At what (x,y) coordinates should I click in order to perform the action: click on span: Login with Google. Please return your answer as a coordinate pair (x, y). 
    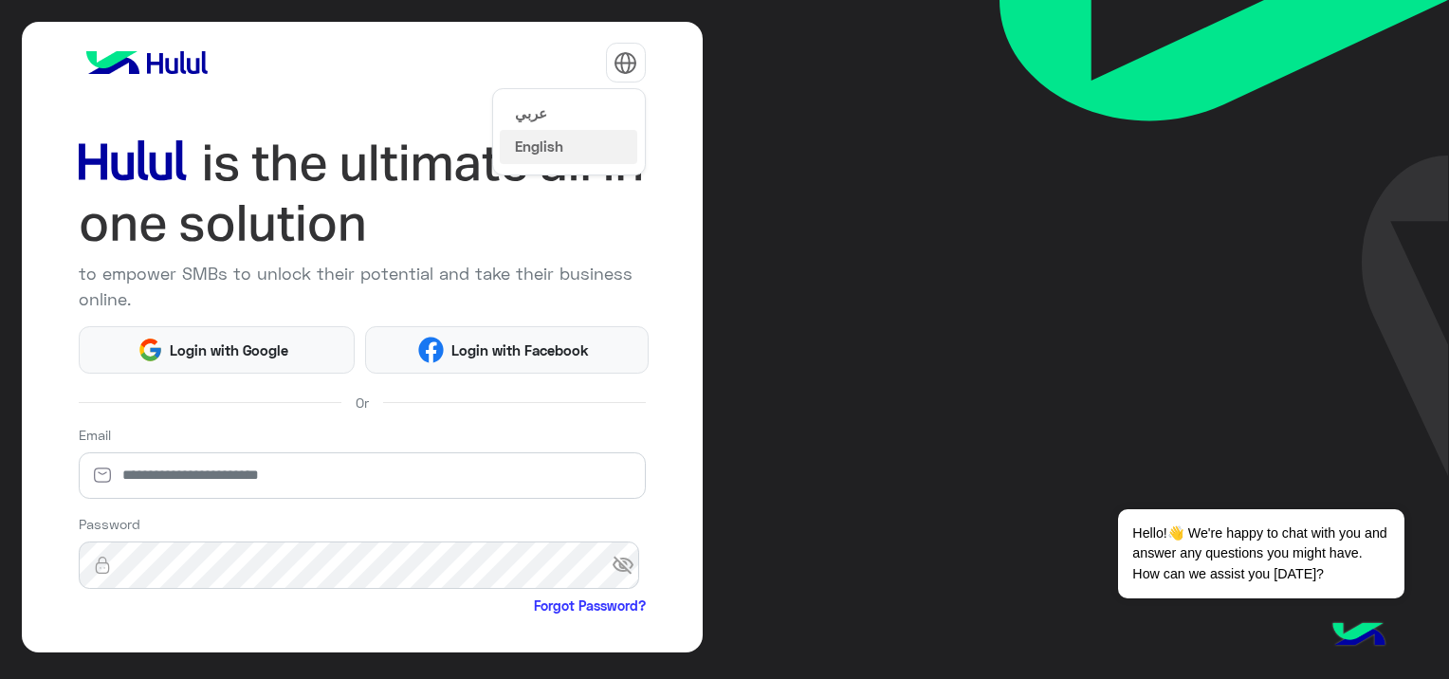
    Looking at the image, I should click on (230, 350).